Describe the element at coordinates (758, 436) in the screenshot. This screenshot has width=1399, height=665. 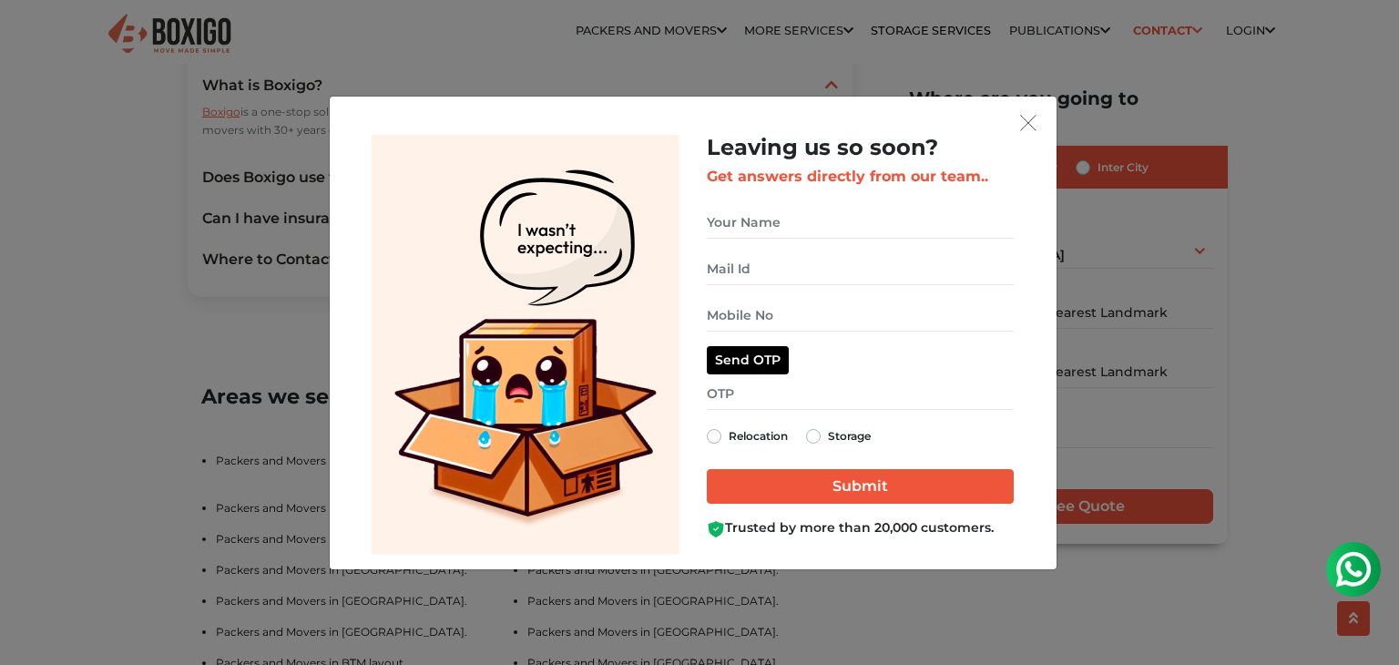
I see `label: Relocation` at that location.